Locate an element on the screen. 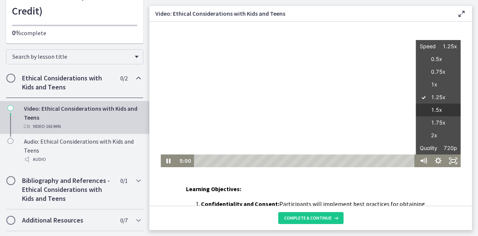 The height and width of the screenshot is (236, 478). span: 0 / 7 is located at coordinates (124, 220).